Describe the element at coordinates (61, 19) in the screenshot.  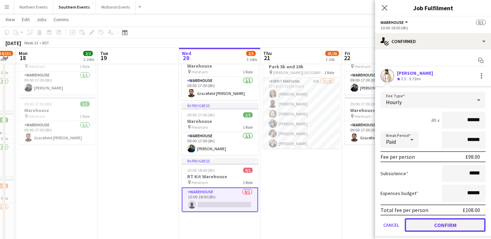
I see `span: Comms` at that location.